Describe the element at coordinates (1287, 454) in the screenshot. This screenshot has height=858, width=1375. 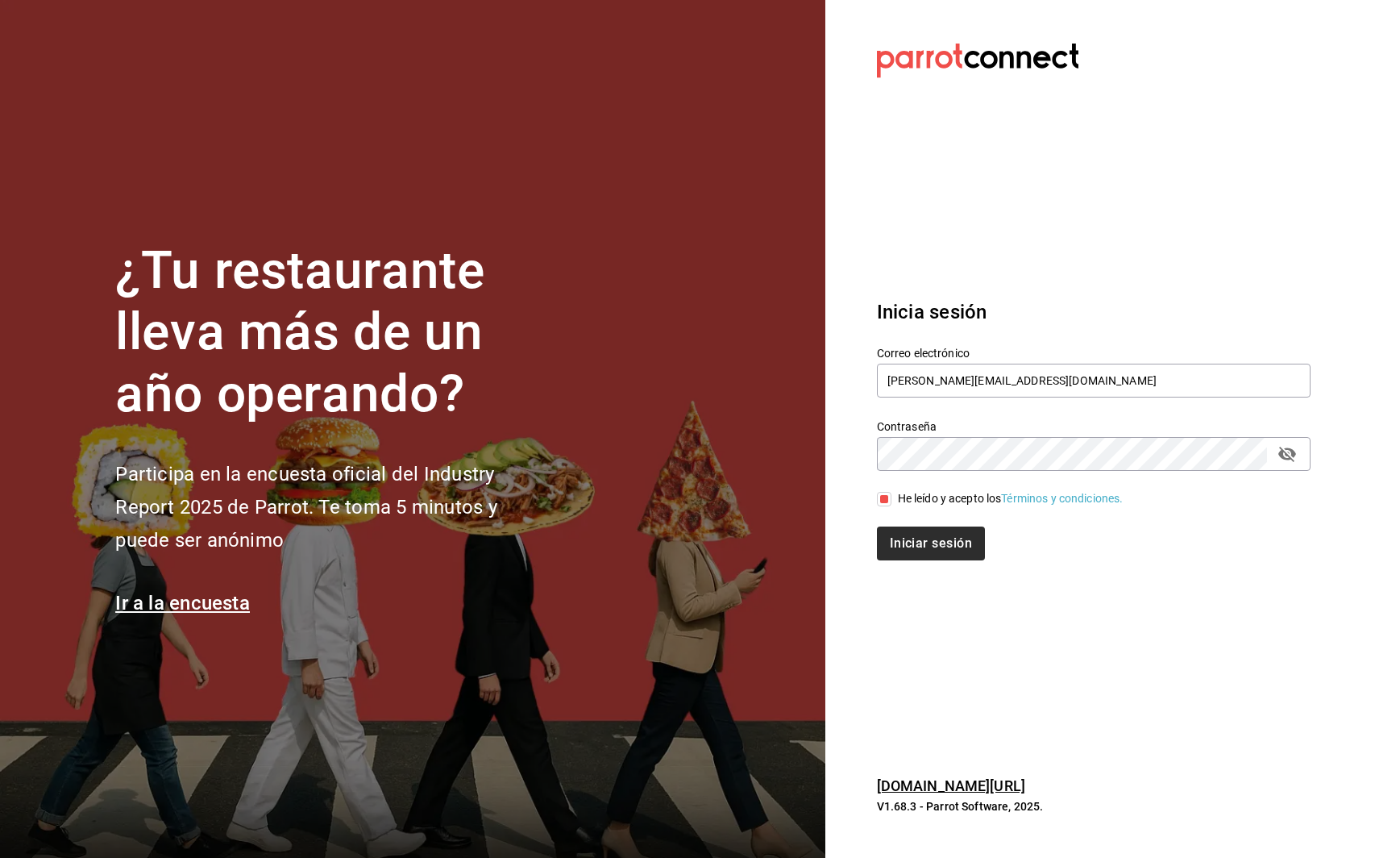
I see `button: passwordField` at that location.